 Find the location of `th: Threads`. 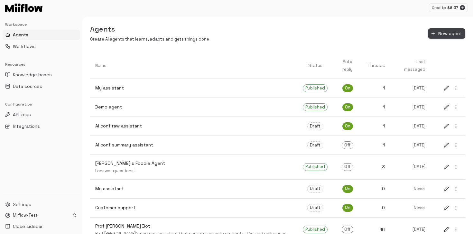

th: Threads is located at coordinates (376, 66).